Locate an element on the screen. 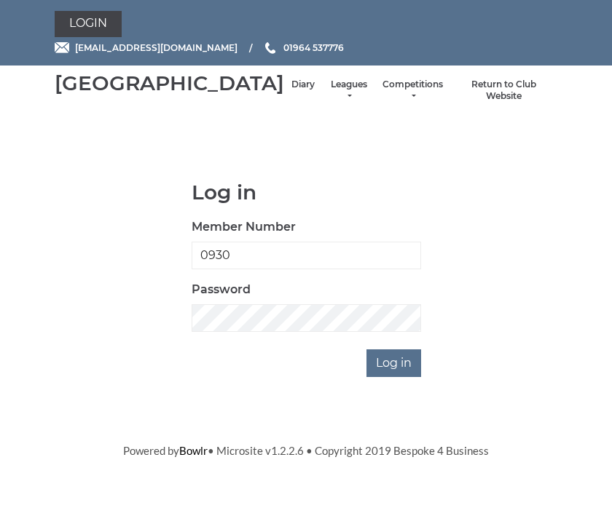 The image size is (612, 524). span: 01964 537776 is located at coordinates (313, 47).